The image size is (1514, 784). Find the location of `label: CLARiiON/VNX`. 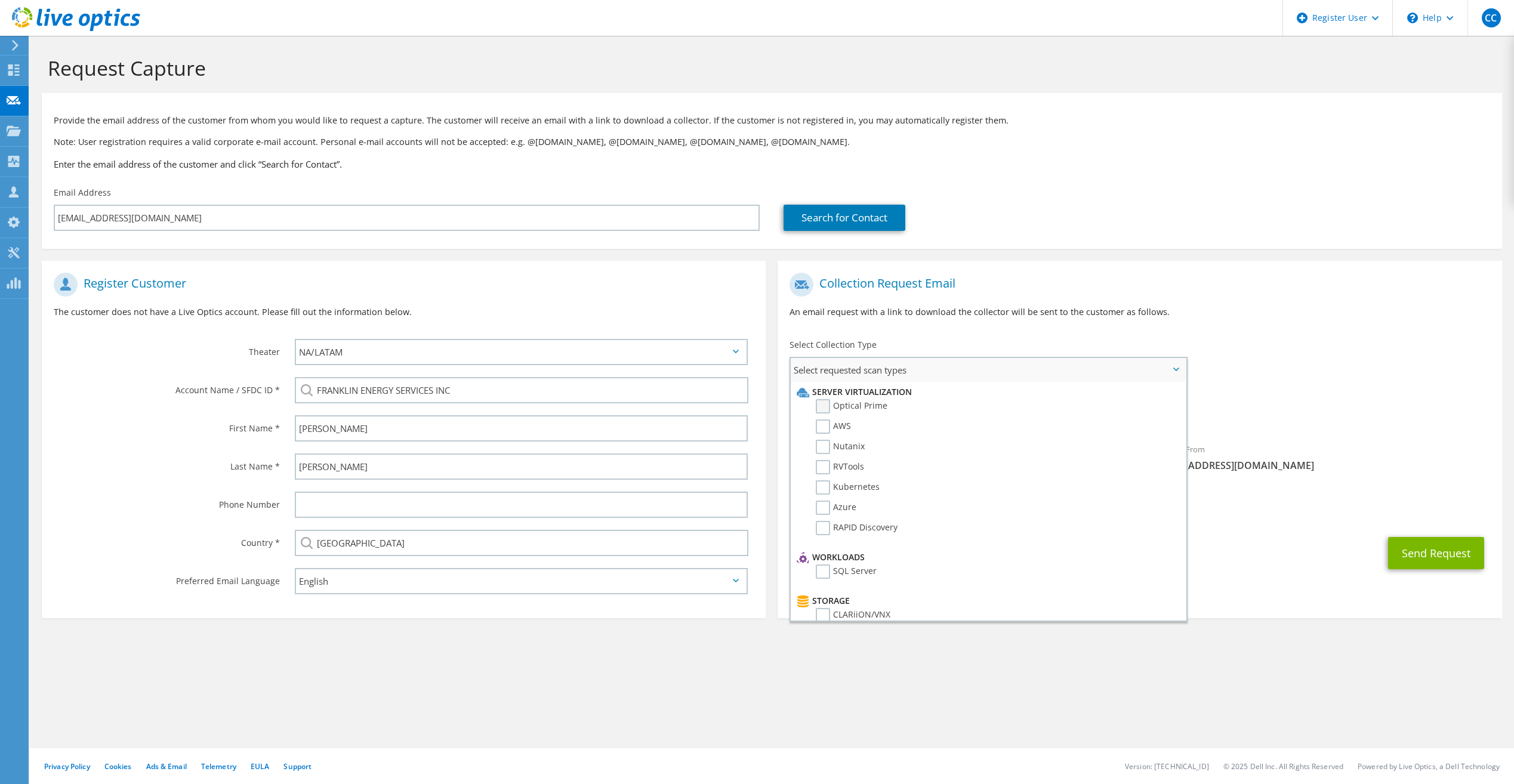

label: CLARiiON/VNX is located at coordinates (853, 615).